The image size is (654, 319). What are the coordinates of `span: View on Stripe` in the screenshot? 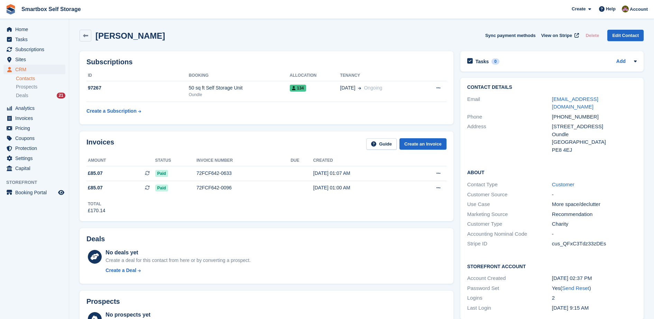 It's located at (556, 36).